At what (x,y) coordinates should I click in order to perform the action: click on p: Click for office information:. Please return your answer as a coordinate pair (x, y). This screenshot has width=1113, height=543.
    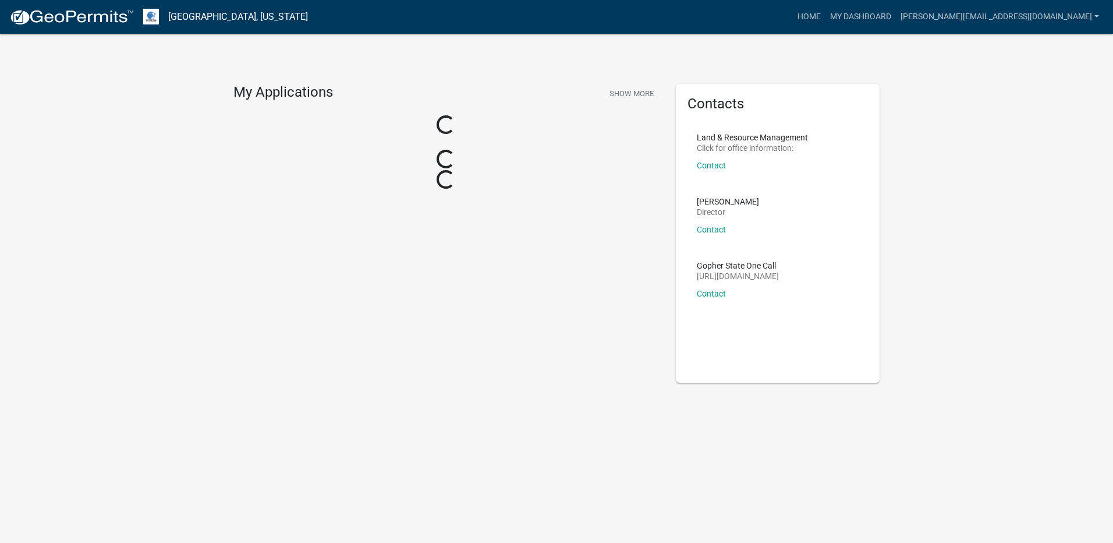
    Looking at the image, I should click on (752, 148).